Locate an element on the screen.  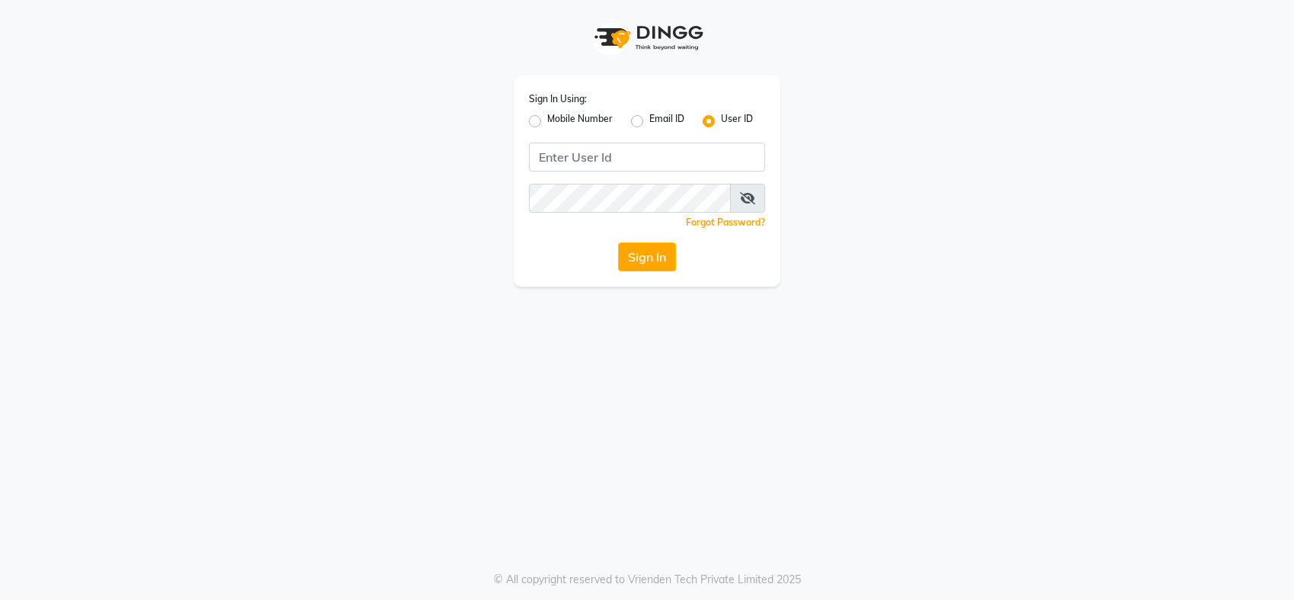
img: logo1.svg is located at coordinates (647, 37).